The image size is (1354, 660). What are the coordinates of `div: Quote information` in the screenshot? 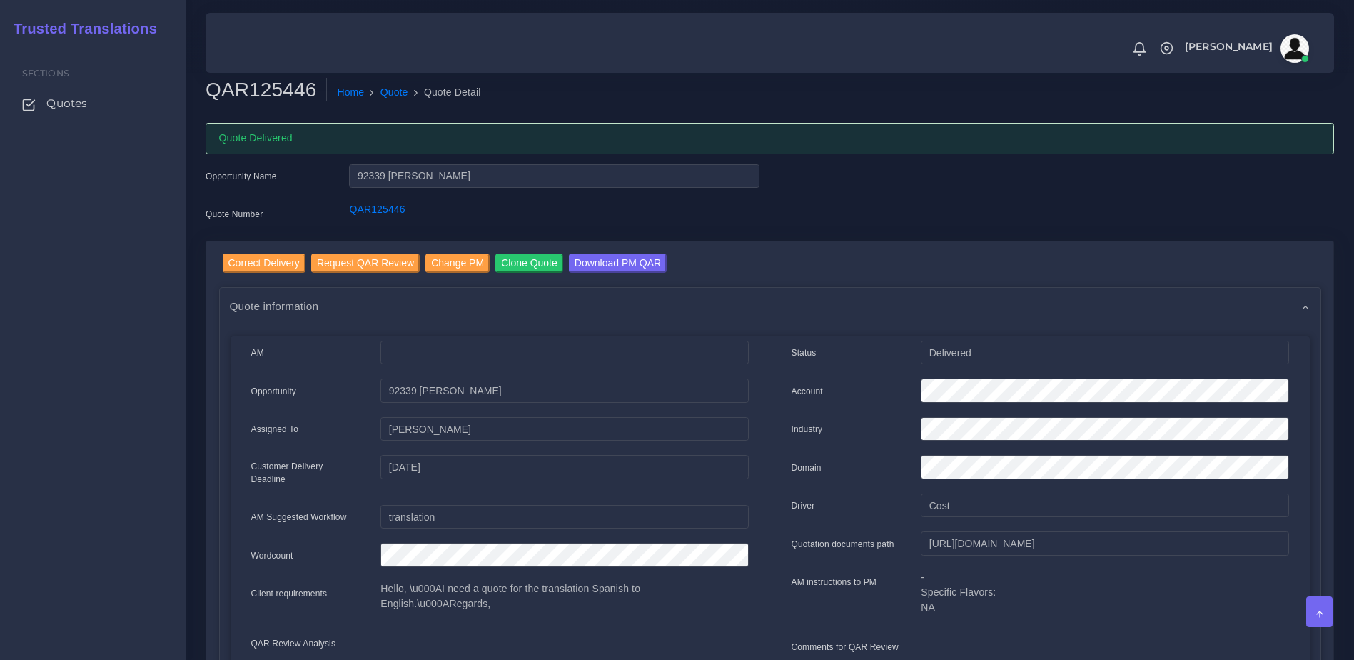 It's located at (770, 306).